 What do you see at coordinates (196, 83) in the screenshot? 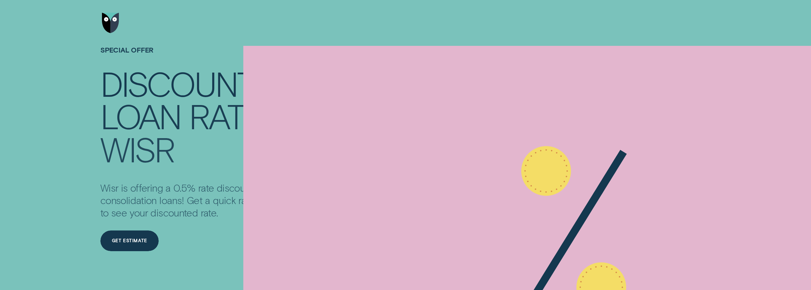
I see `div: Discounted` at bounding box center [196, 83].